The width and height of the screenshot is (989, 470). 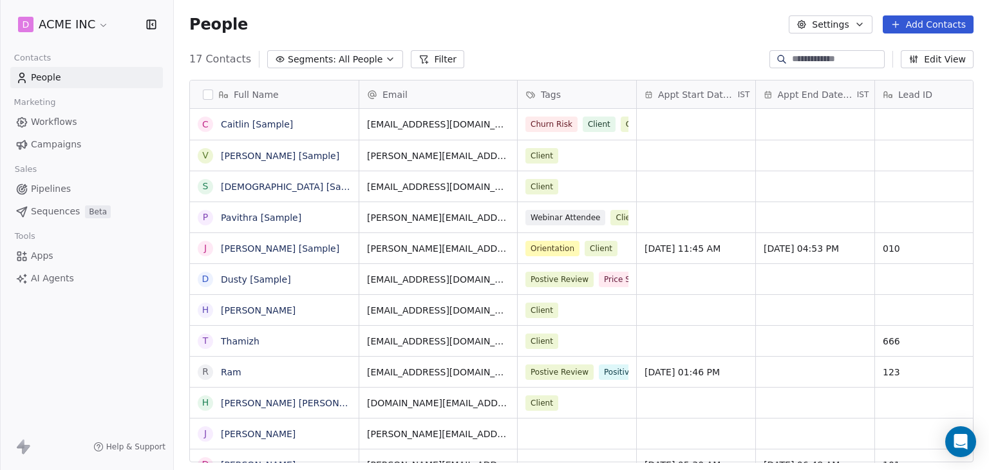 I want to click on div: T, so click(x=205, y=341).